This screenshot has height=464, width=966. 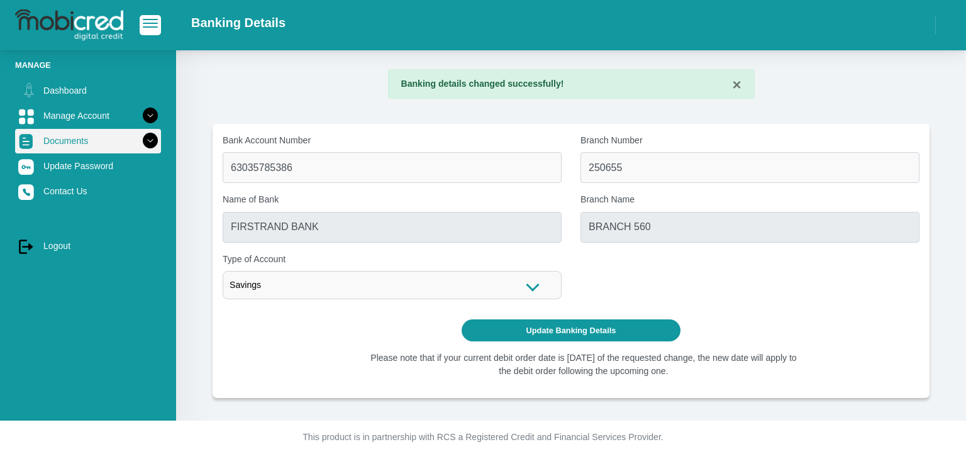 What do you see at coordinates (392, 199) in the screenshot?
I see `label: Name of Bank` at bounding box center [392, 199].